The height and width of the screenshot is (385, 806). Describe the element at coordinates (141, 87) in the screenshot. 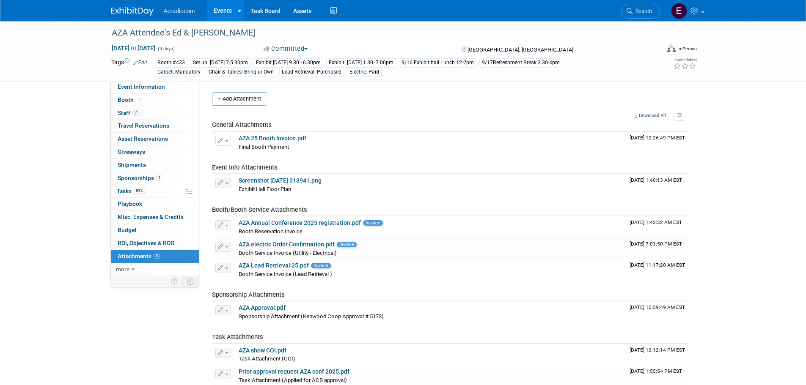

I see `span: Event Information` at that location.